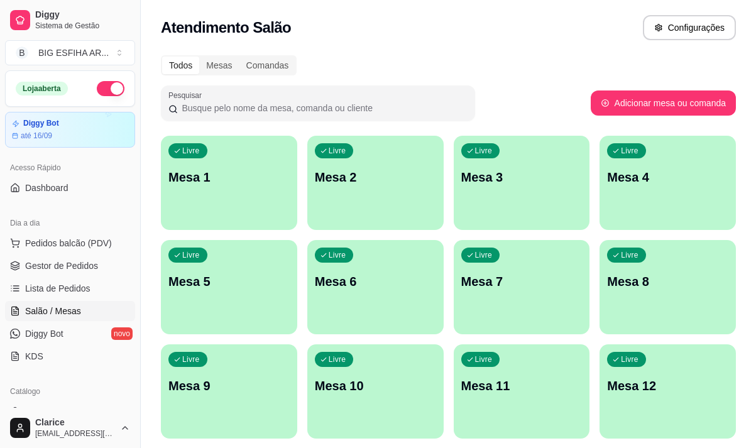 The height and width of the screenshot is (448, 756). Describe the element at coordinates (70, 288) in the screenshot. I see `a: Lista de Pedidos` at that location.